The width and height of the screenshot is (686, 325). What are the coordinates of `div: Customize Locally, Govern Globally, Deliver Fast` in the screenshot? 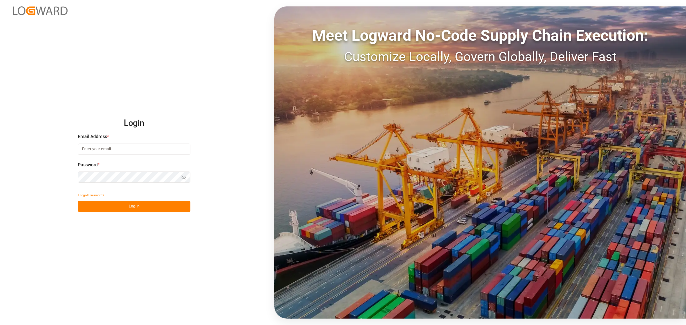 It's located at (480, 57).